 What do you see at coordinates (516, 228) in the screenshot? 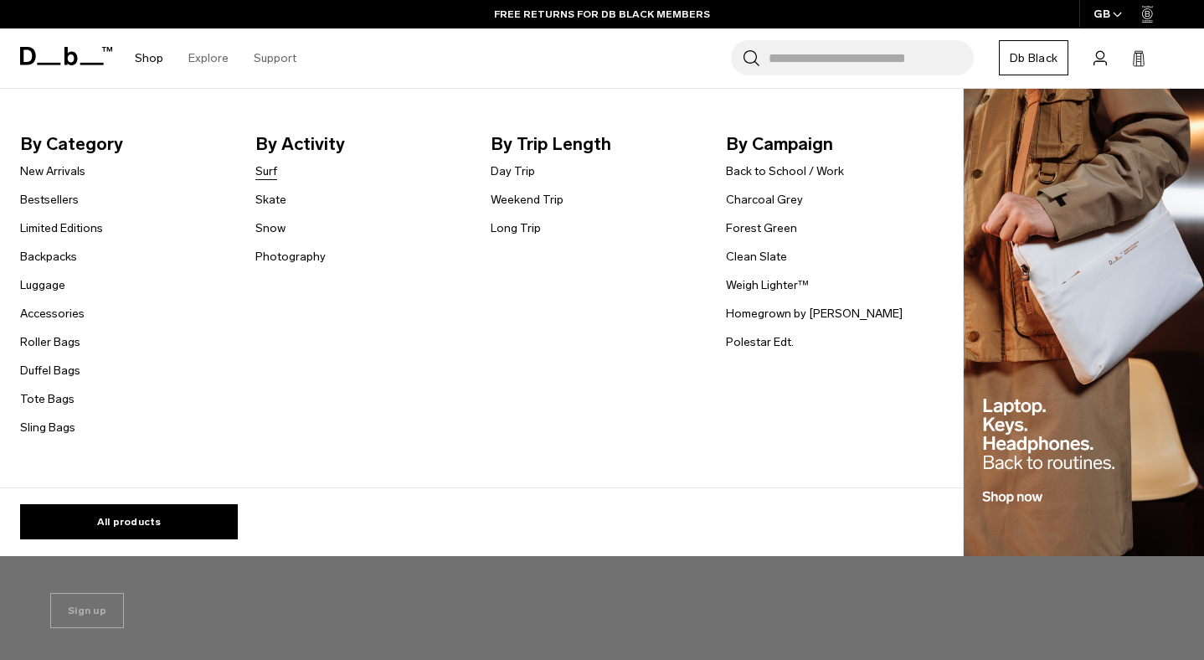
I see `a: Long Trip` at bounding box center [516, 228].